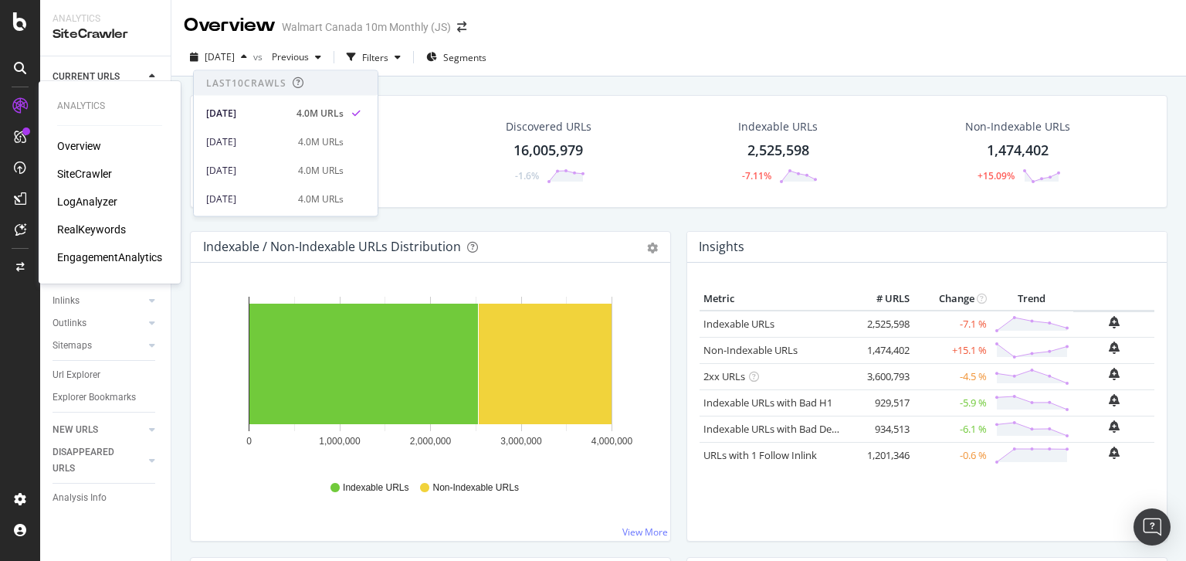 The height and width of the screenshot is (561, 1186). What do you see at coordinates (87, 202) in the screenshot?
I see `div: LogAnalyzer` at bounding box center [87, 202].